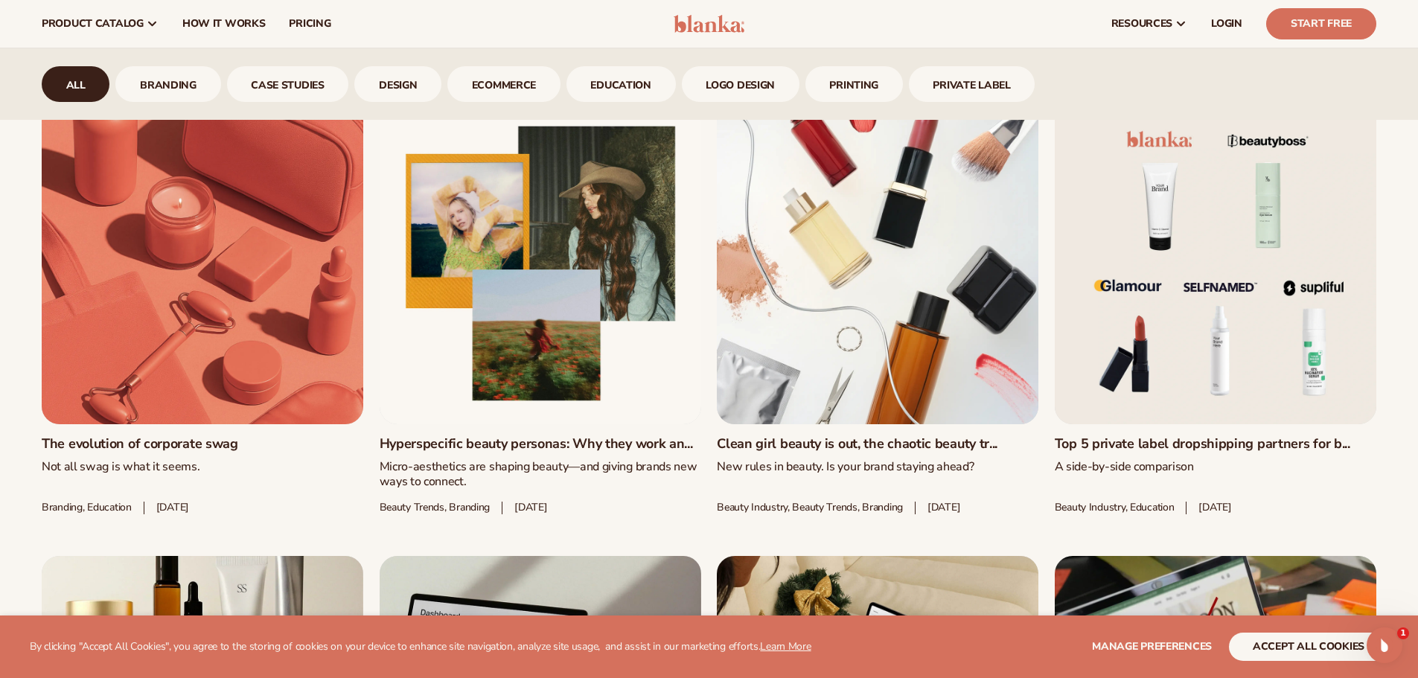 The image size is (1418, 678). I want to click on img: logo, so click(709, 24).